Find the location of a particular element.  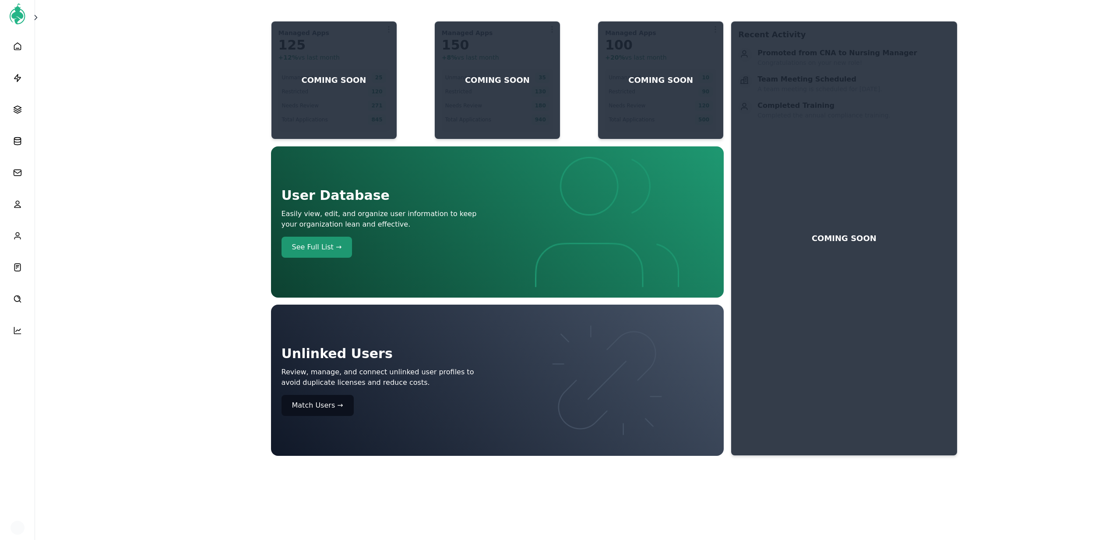

button: See Full List → is located at coordinates (317, 247).